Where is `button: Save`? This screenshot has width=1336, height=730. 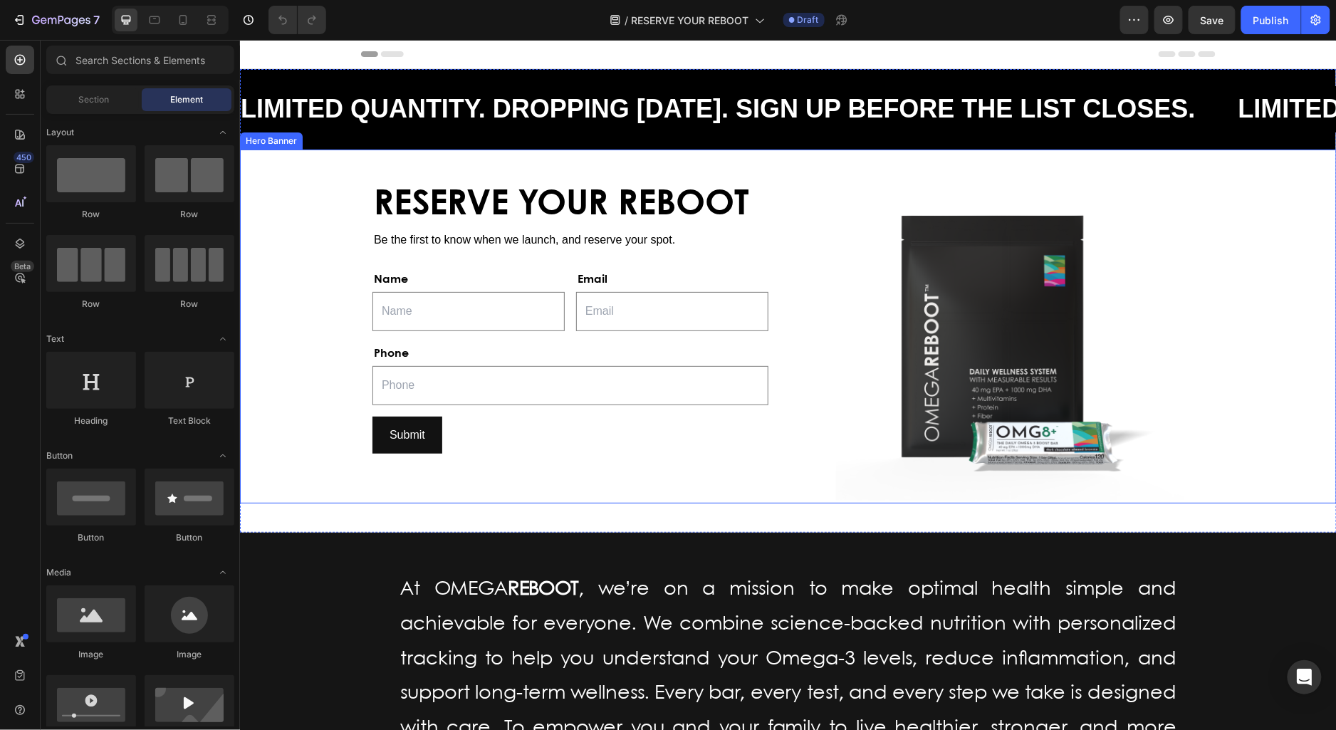
button: Save is located at coordinates (1212, 20).